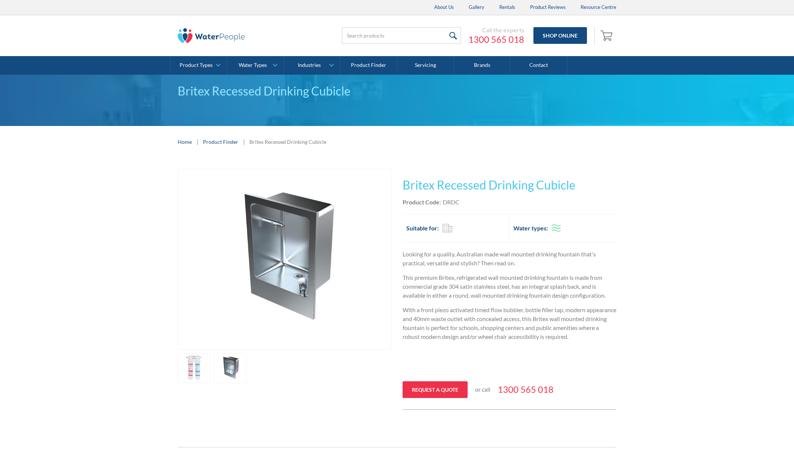 The height and width of the screenshot is (453, 794). What do you see at coordinates (509, 185) in the screenshot?
I see `h1: Britex Recessed Drinking Cubicle` at bounding box center [509, 185].